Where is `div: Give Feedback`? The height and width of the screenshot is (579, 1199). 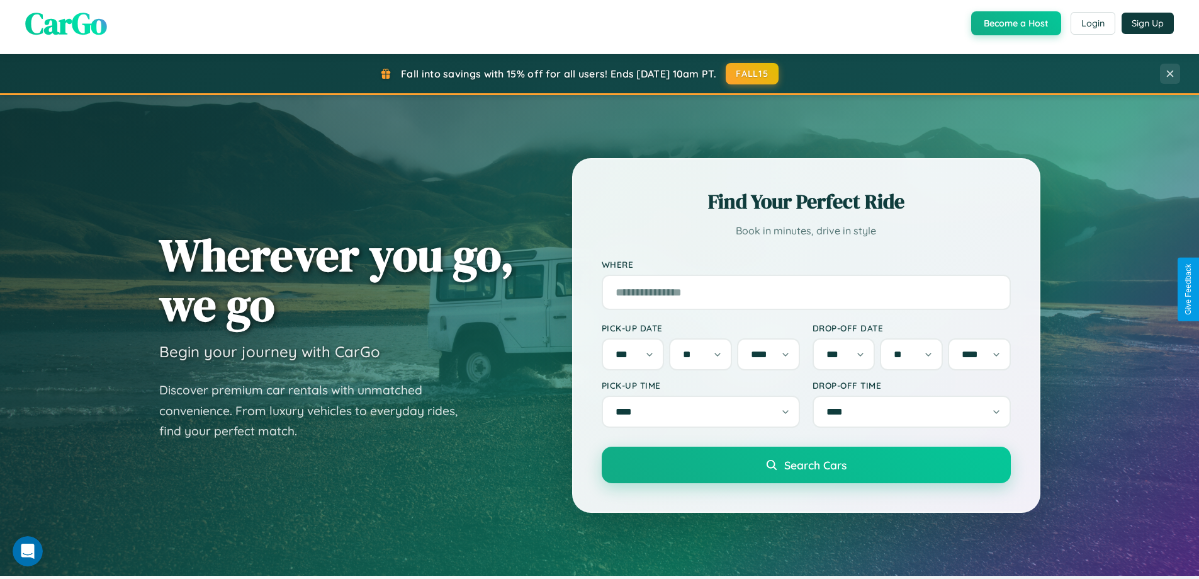 div: Give Feedback is located at coordinates (1189, 289).